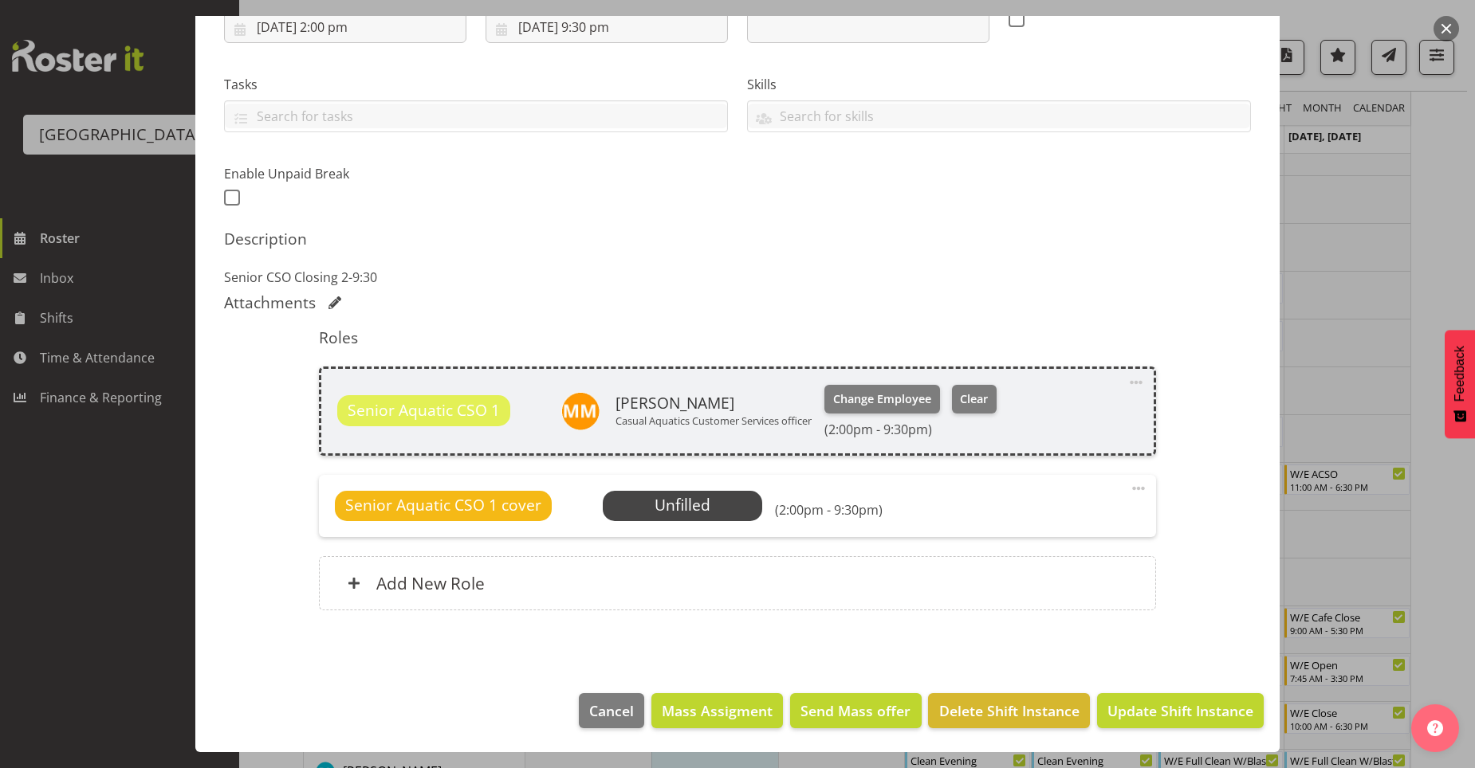 The width and height of the screenshot is (1475, 768). Describe the element at coordinates (713, 421) in the screenshot. I see `p: Casual Aquatics Customer Services officer` at that location.